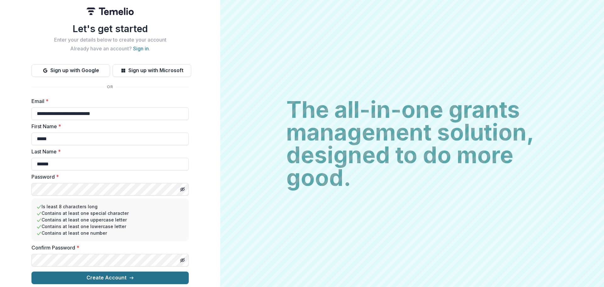  Describe the element at coordinates (152, 70) in the screenshot. I see `button: Sign up with Microsoft` at that location.